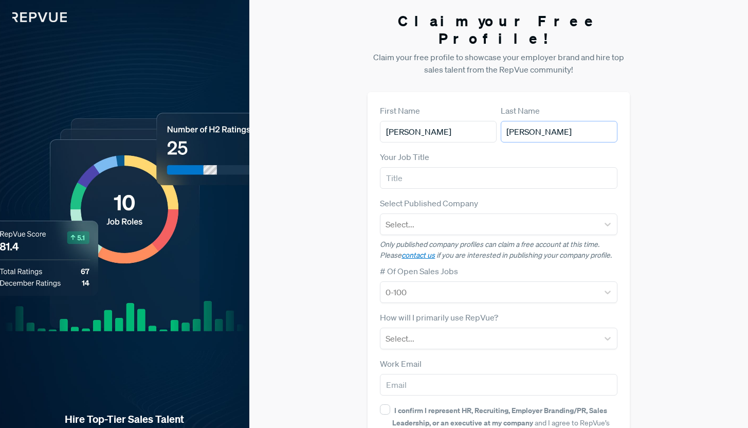 The width and height of the screenshot is (748, 428). Describe the element at coordinates (498, 63) in the screenshot. I see `p: Claim your free profile to showcase your employer brand and hire top sales talent from the RepVue...` at that location.